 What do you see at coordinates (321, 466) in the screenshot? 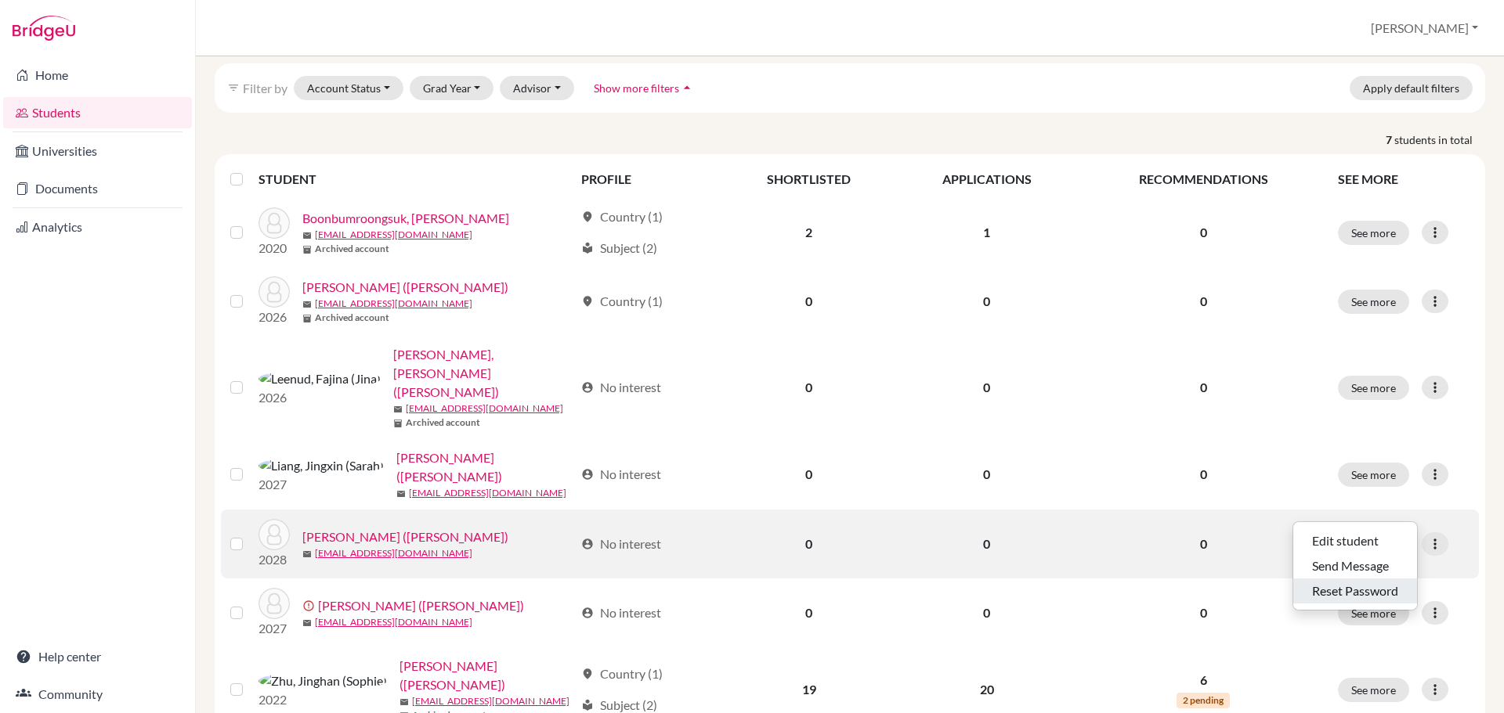
I see `img: Liang, Jingxin (Sarah)` at bounding box center [321, 466].